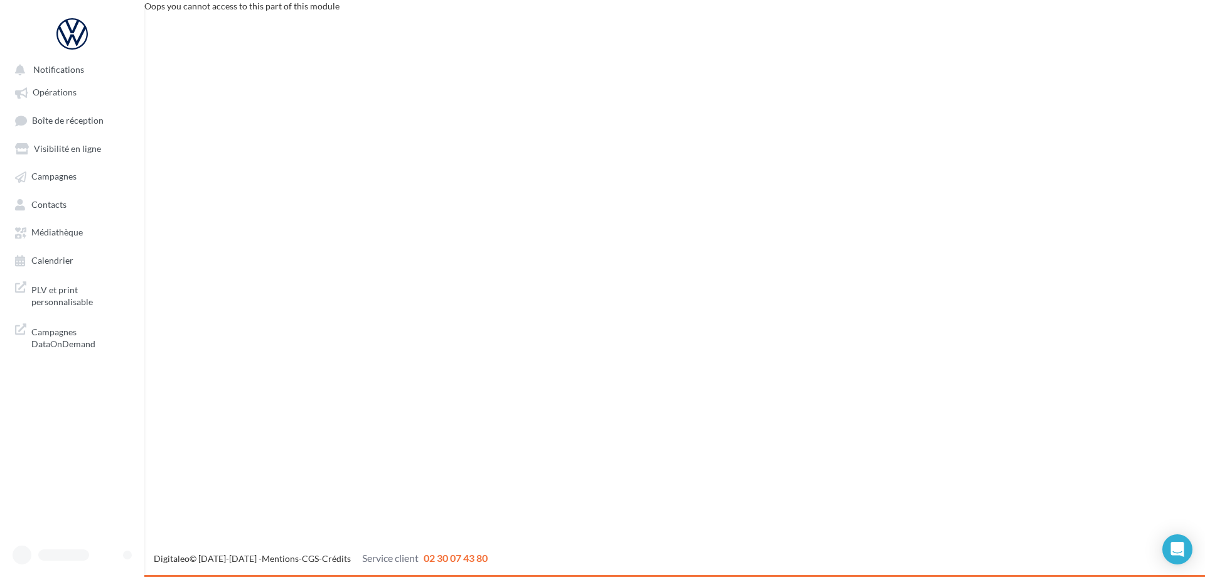  What do you see at coordinates (72, 92) in the screenshot?
I see `a: Opérations` at bounding box center [72, 92].